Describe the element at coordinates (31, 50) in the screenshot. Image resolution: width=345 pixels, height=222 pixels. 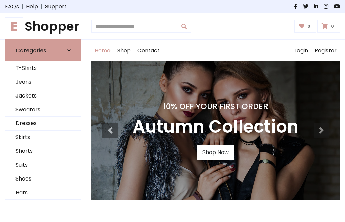
I see `h6: Categories` at that location.